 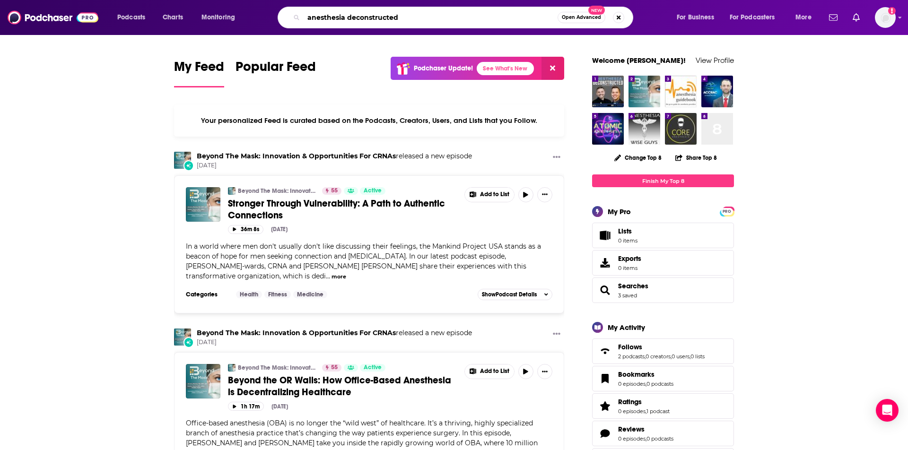 I want to click on a: Health, so click(x=249, y=295).